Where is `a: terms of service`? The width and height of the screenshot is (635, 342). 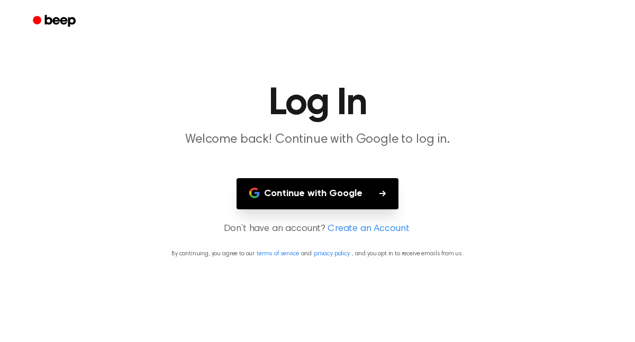 a: terms of service is located at coordinates (277, 254).